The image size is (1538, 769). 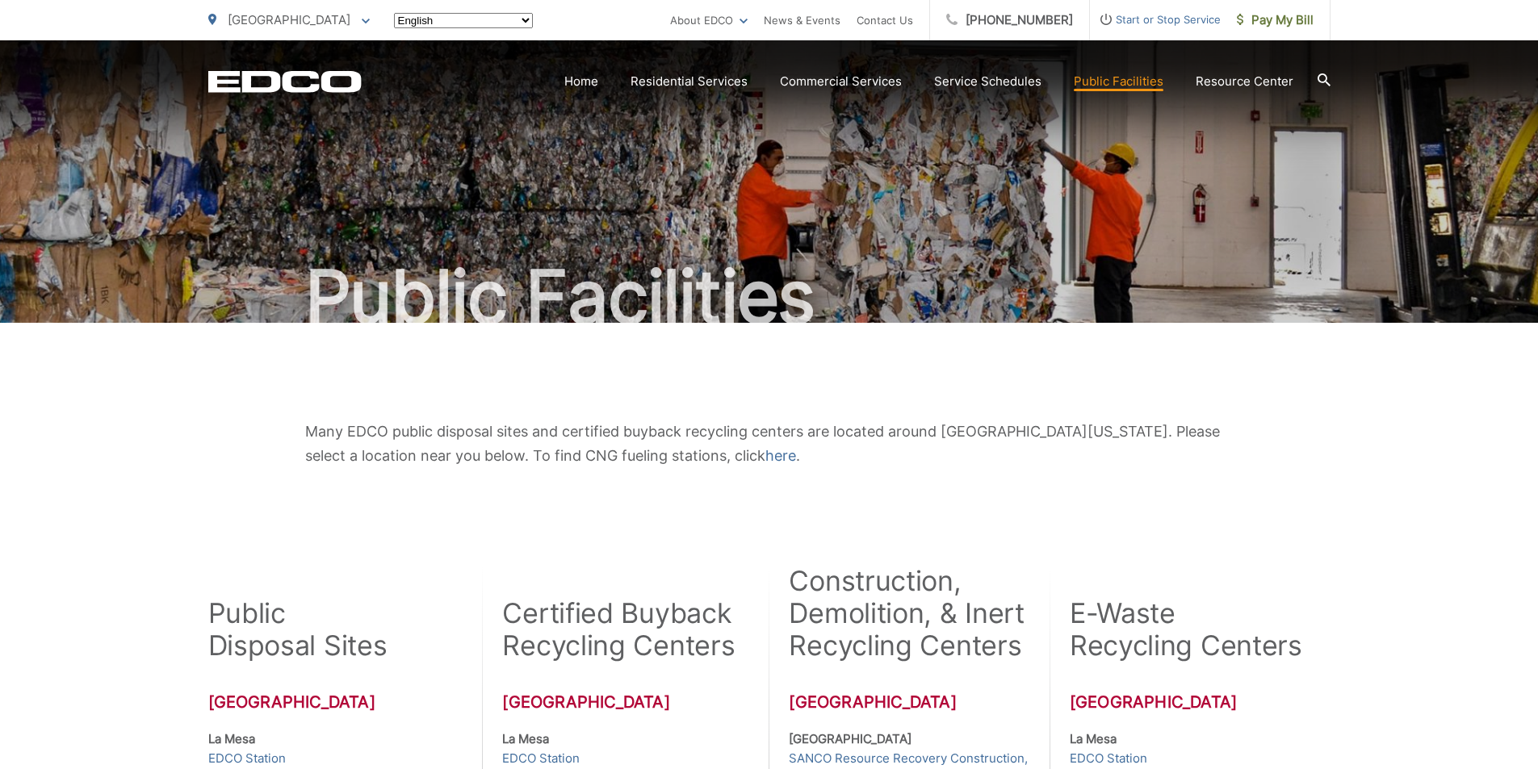 I want to click on h2: Construction, Demolition, & Inert Recycling Centers, so click(x=908, y=613).